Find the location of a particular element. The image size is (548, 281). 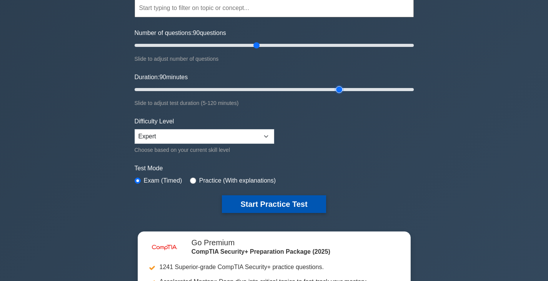

div: Choose based on your current skill level is located at coordinates (204, 150).